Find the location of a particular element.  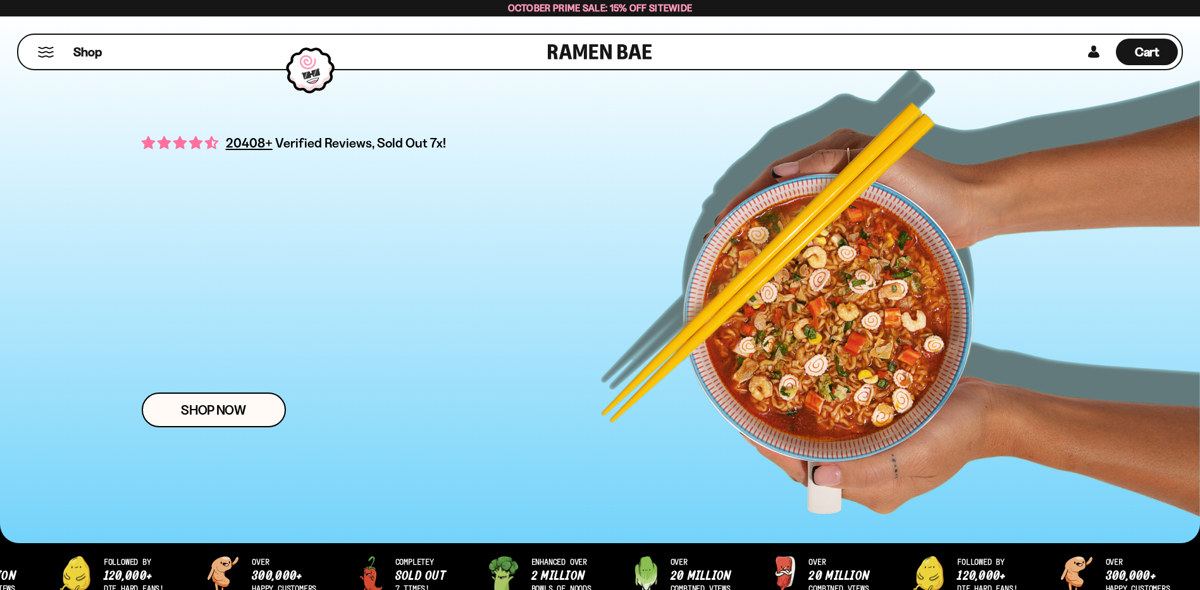

span: Shop Now is located at coordinates (213, 409).